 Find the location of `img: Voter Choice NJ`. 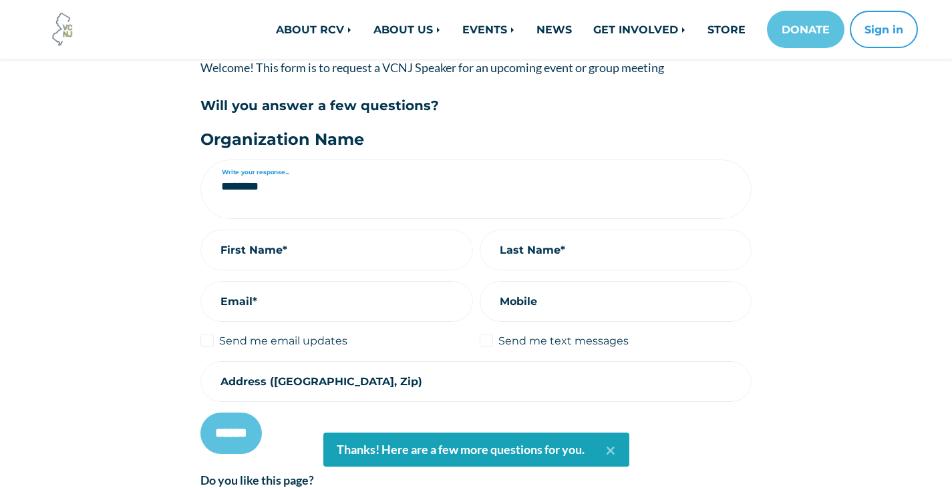

img: Voter Choice NJ is located at coordinates (63, 29).